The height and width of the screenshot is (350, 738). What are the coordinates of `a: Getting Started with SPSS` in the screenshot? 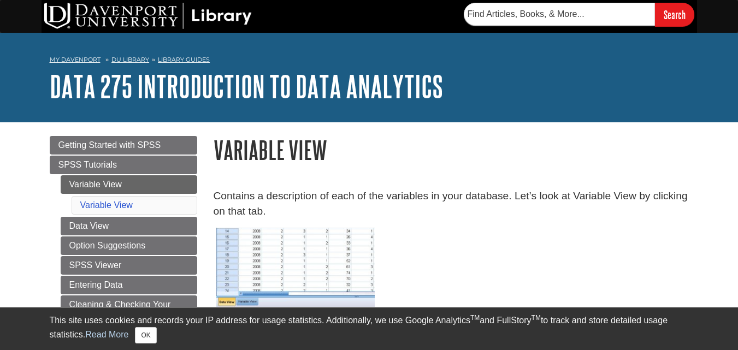 It's located at (124, 145).